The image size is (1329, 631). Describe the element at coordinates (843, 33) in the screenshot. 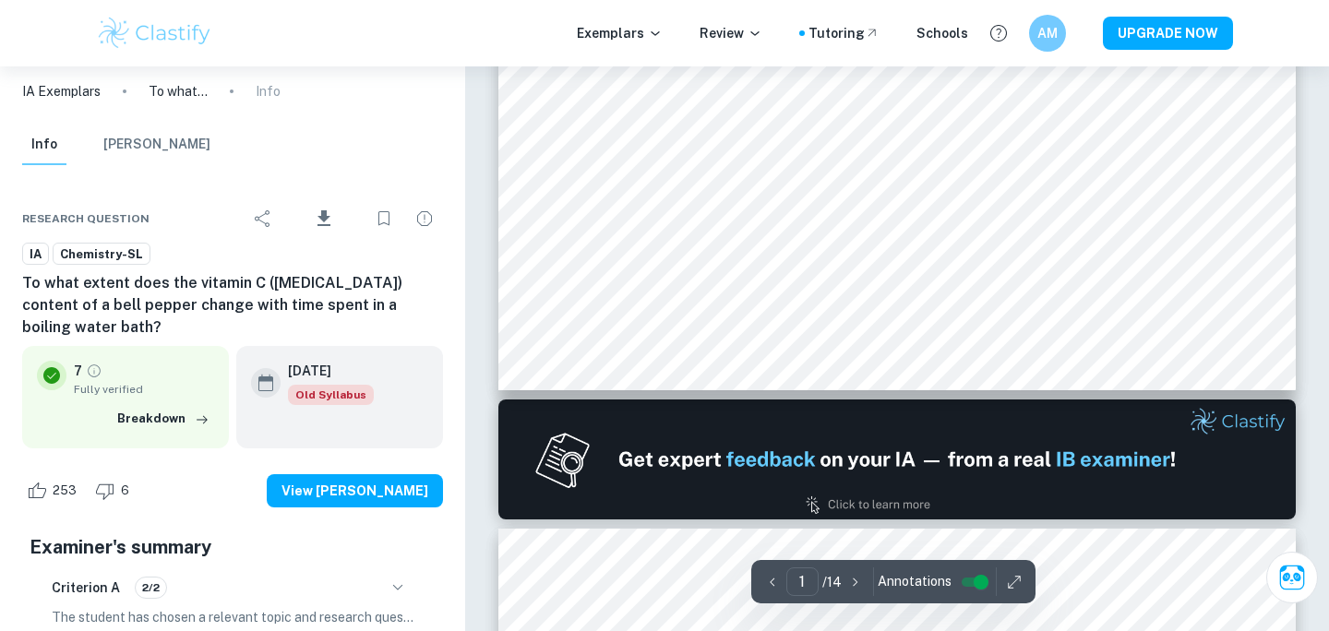

I see `div: Tutoring` at that location.